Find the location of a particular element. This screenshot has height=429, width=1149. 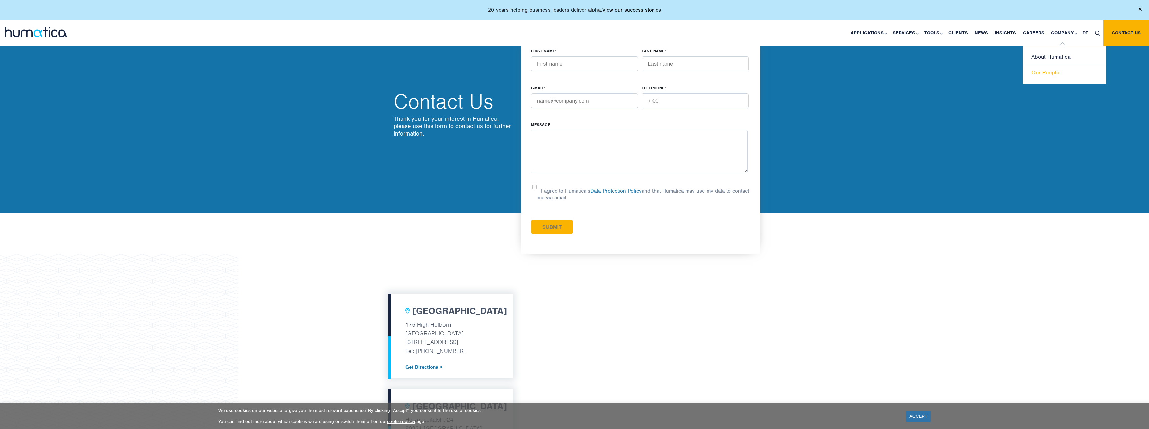

input: name@company.com is located at coordinates (584, 101).